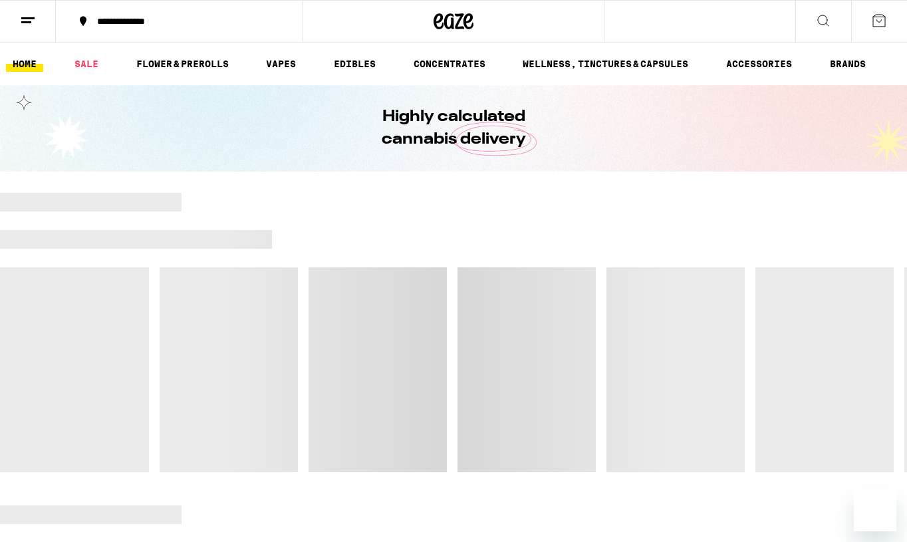  Describe the element at coordinates (759, 64) in the screenshot. I see `a: ACCESSORIES` at that location.